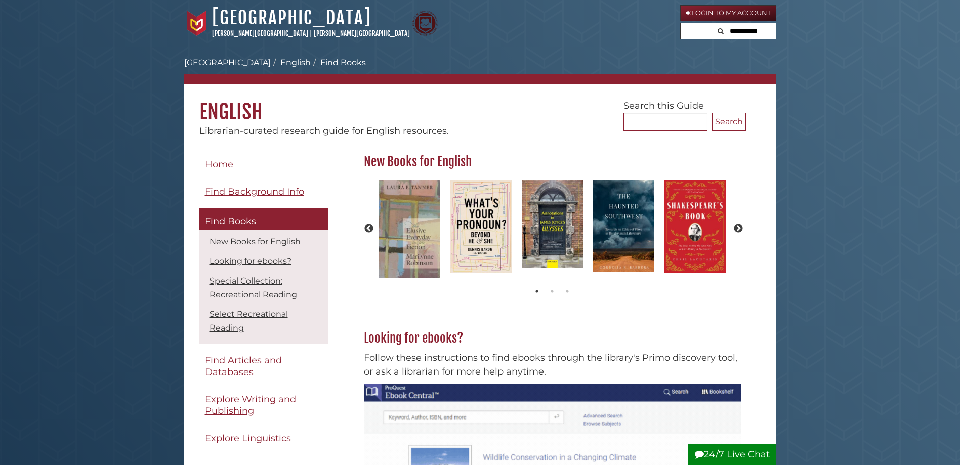 The width and height of the screenshot is (960, 465). What do you see at coordinates (552, 162) in the screenshot?
I see `h2: New Books for English` at bounding box center [552, 162].